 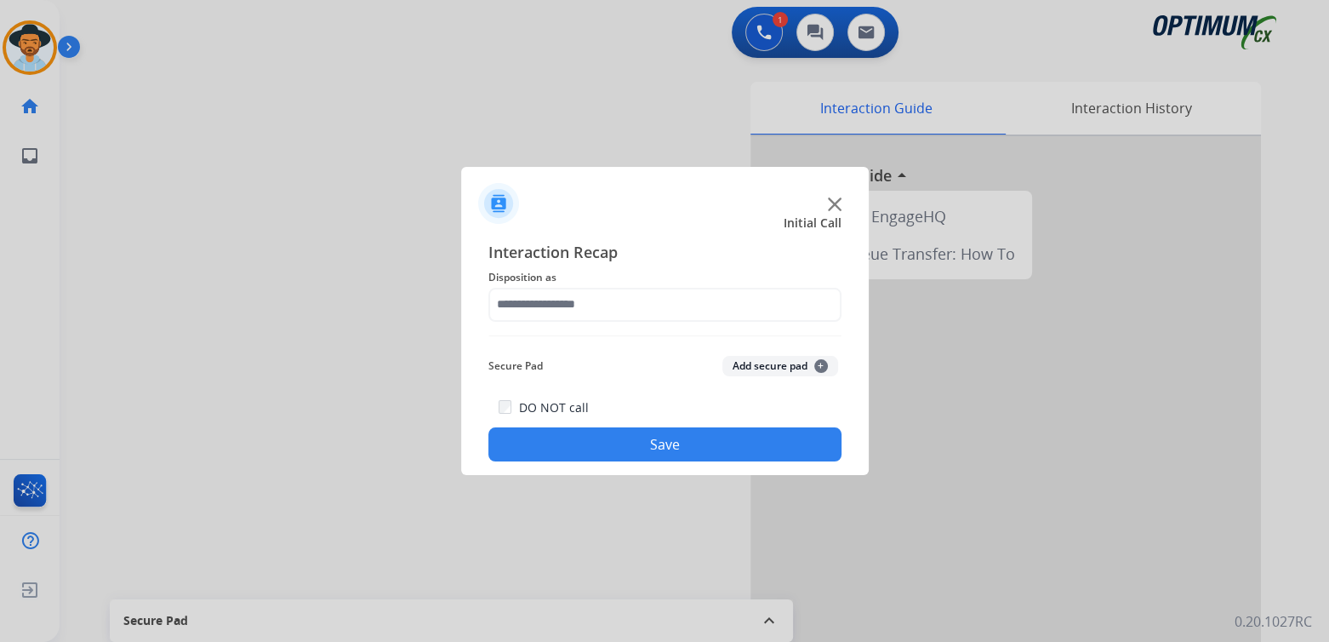 I want to click on span: Disposition as, so click(x=665, y=277).